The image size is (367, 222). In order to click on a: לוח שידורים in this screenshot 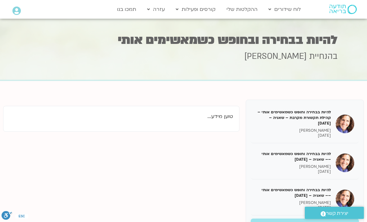, I will do `click(284, 9)`.